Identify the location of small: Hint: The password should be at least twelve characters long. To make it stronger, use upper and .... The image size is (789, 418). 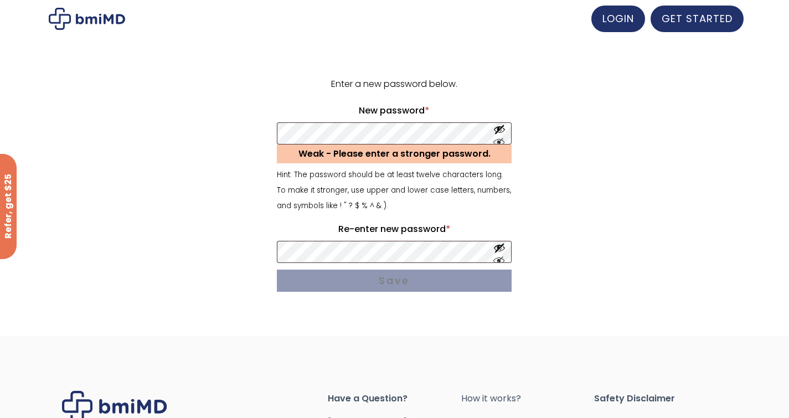
(394, 191).